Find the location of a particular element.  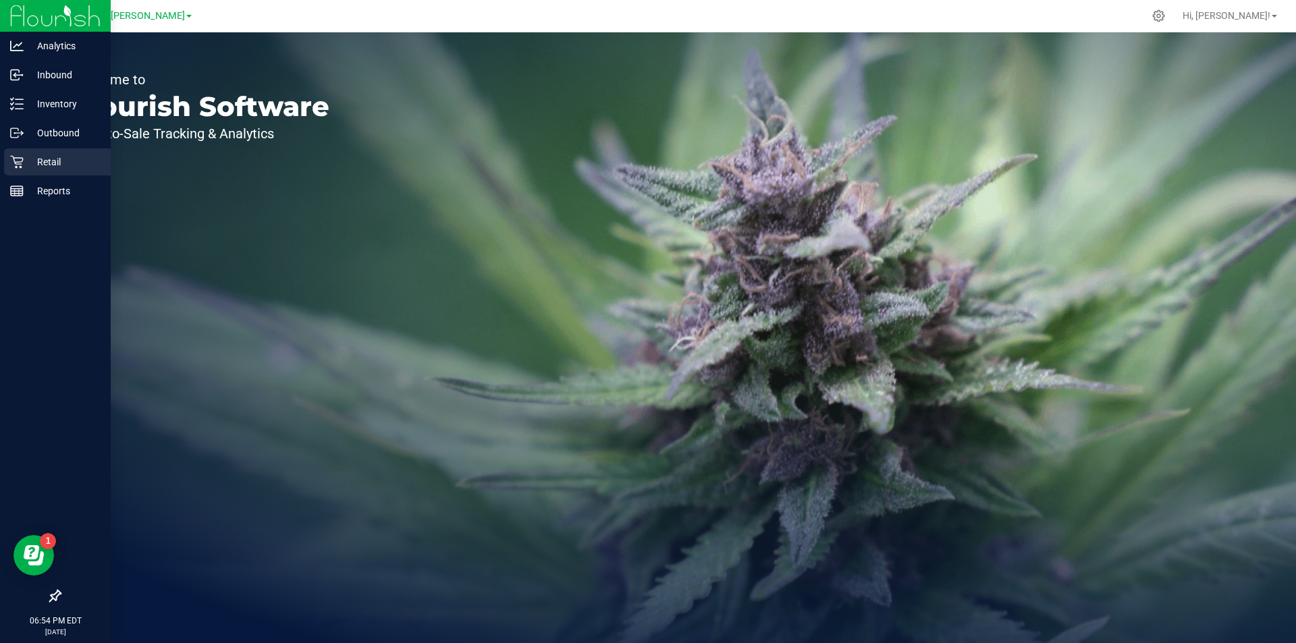

inline-svg: Reports is located at coordinates (17, 191).